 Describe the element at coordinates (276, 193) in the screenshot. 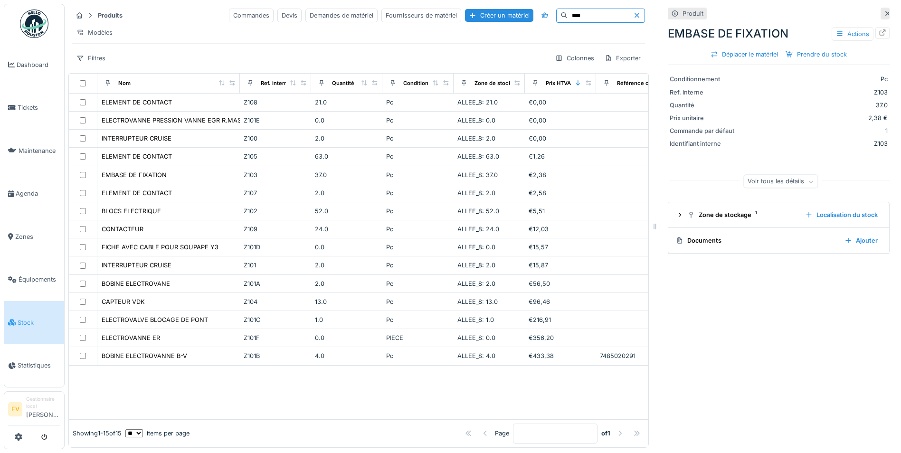

I see `div: Z107` at that location.